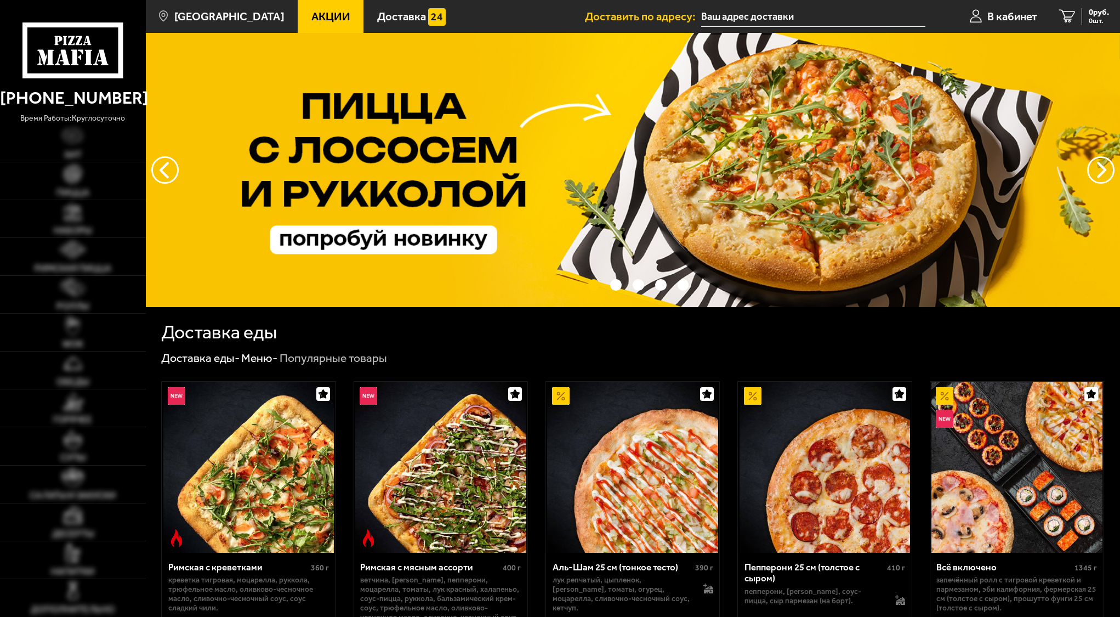 The height and width of the screenshot is (617, 1120). What do you see at coordinates (248, 467) in the screenshot?
I see `a: НовинкаОстрое блюдоРимская с креветками` at bounding box center [248, 467].